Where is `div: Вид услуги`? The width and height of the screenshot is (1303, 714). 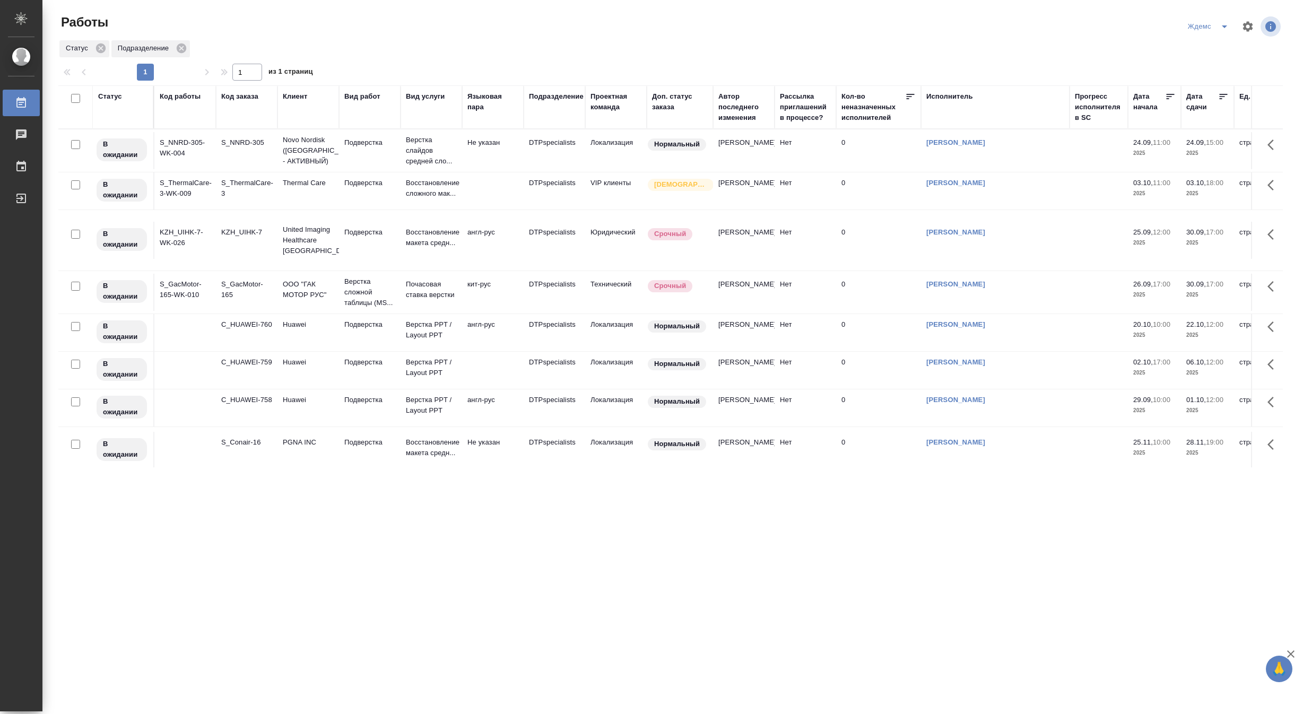 div: Вид услуги is located at coordinates (425, 97).